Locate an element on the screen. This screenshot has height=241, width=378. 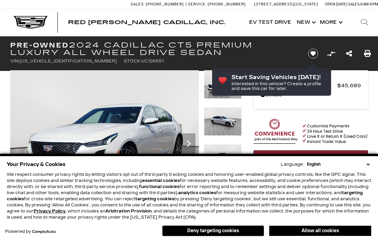
button: Allow all cookies is located at coordinates (320, 231).